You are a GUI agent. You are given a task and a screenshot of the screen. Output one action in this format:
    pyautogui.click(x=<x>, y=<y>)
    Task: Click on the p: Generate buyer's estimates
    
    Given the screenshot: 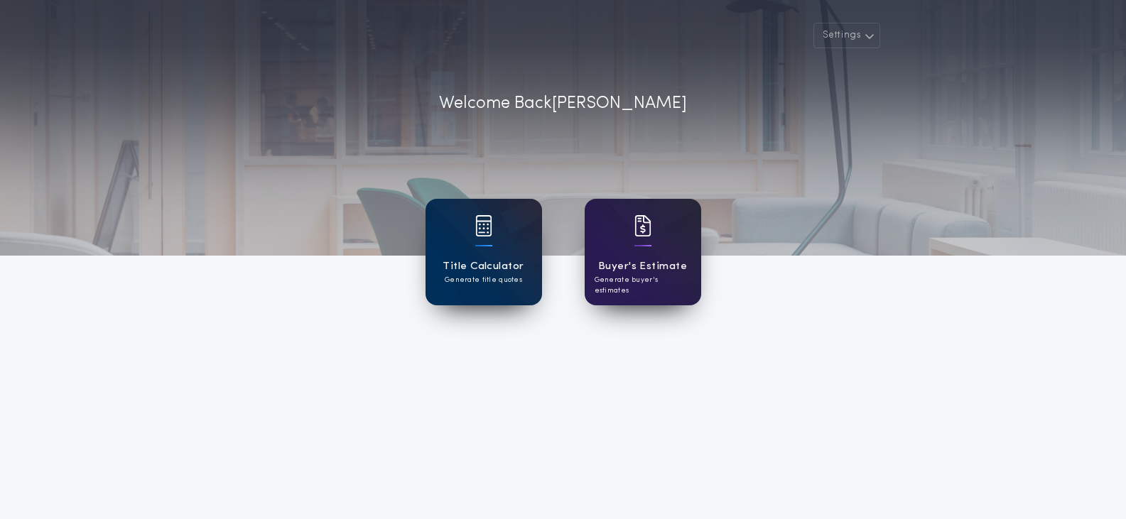 What is the action you would take?
    pyautogui.click(x=643, y=285)
    